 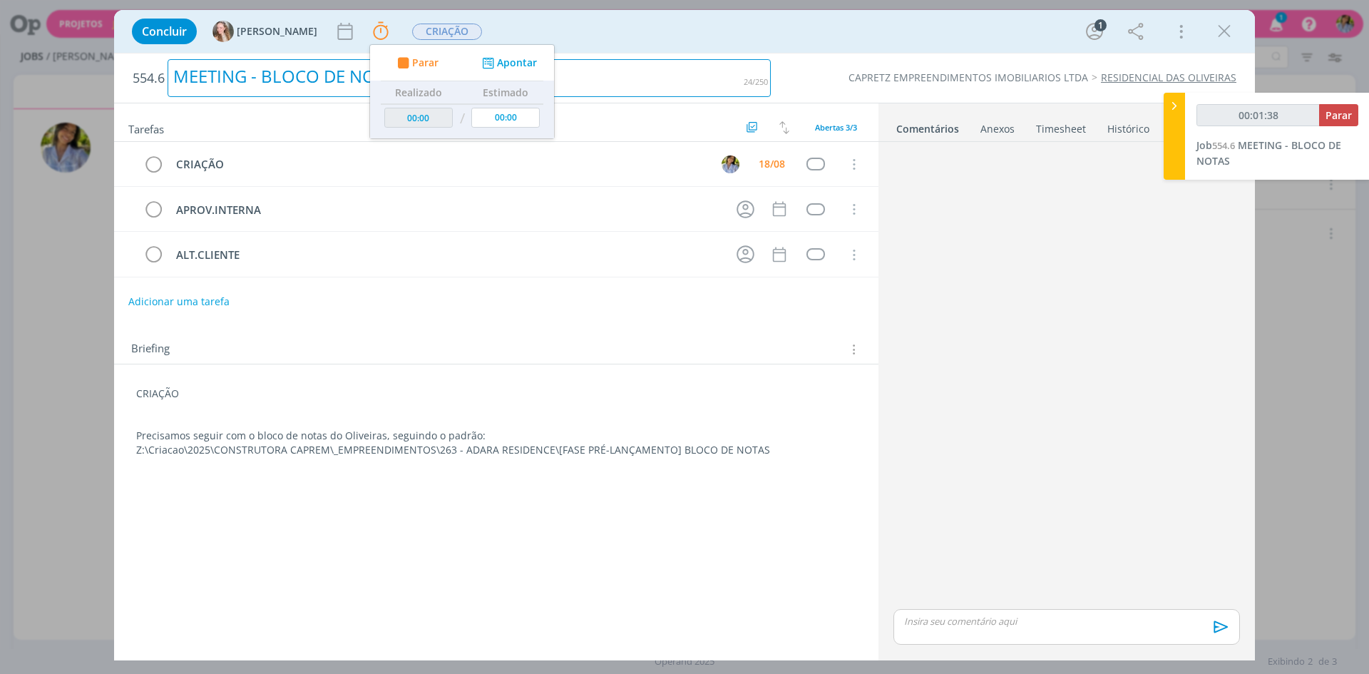 What do you see at coordinates (508, 63) in the screenshot?
I see `button: Apontar` at bounding box center [508, 63].